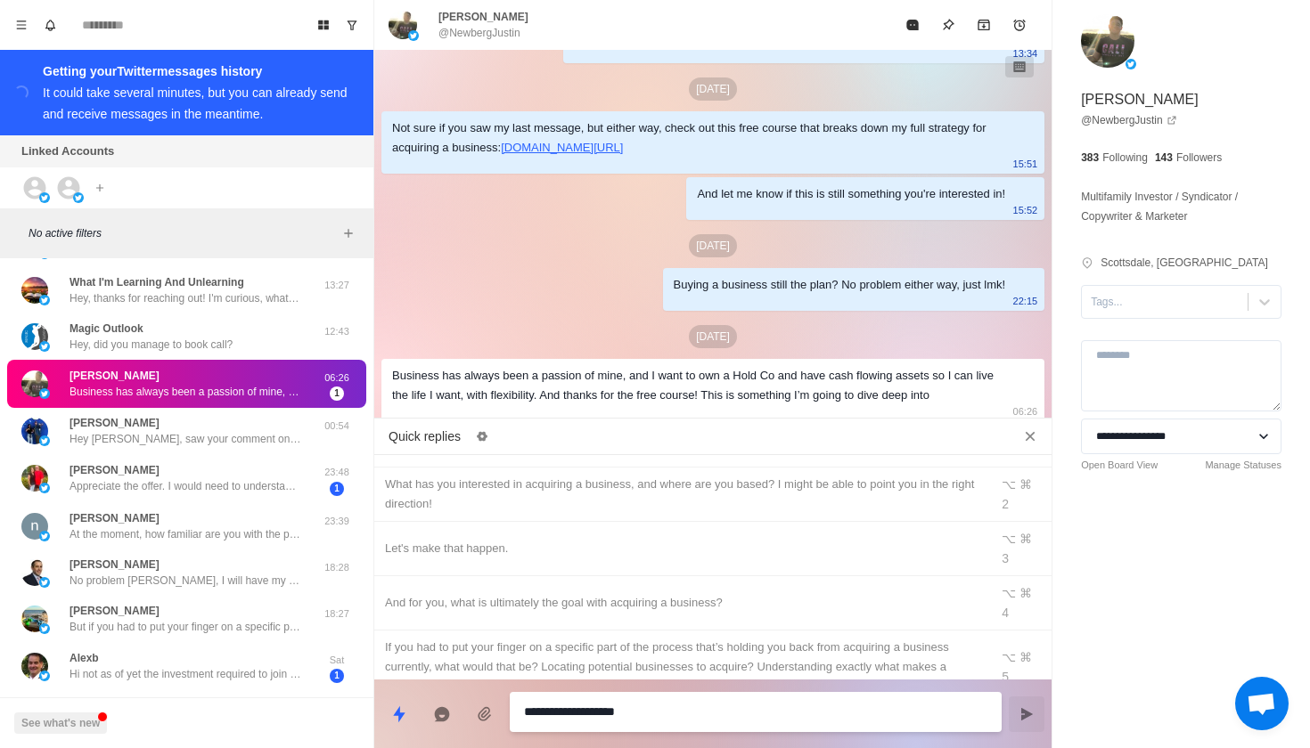 The width and height of the screenshot is (1310, 748). I want to click on p: Linked Accounts, so click(68, 151).